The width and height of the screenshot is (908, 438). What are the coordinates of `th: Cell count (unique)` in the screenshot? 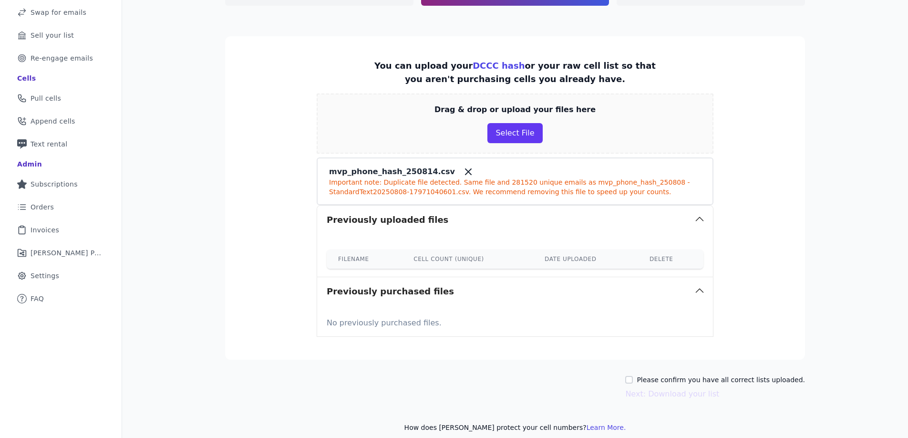 It's located at (468, 259).